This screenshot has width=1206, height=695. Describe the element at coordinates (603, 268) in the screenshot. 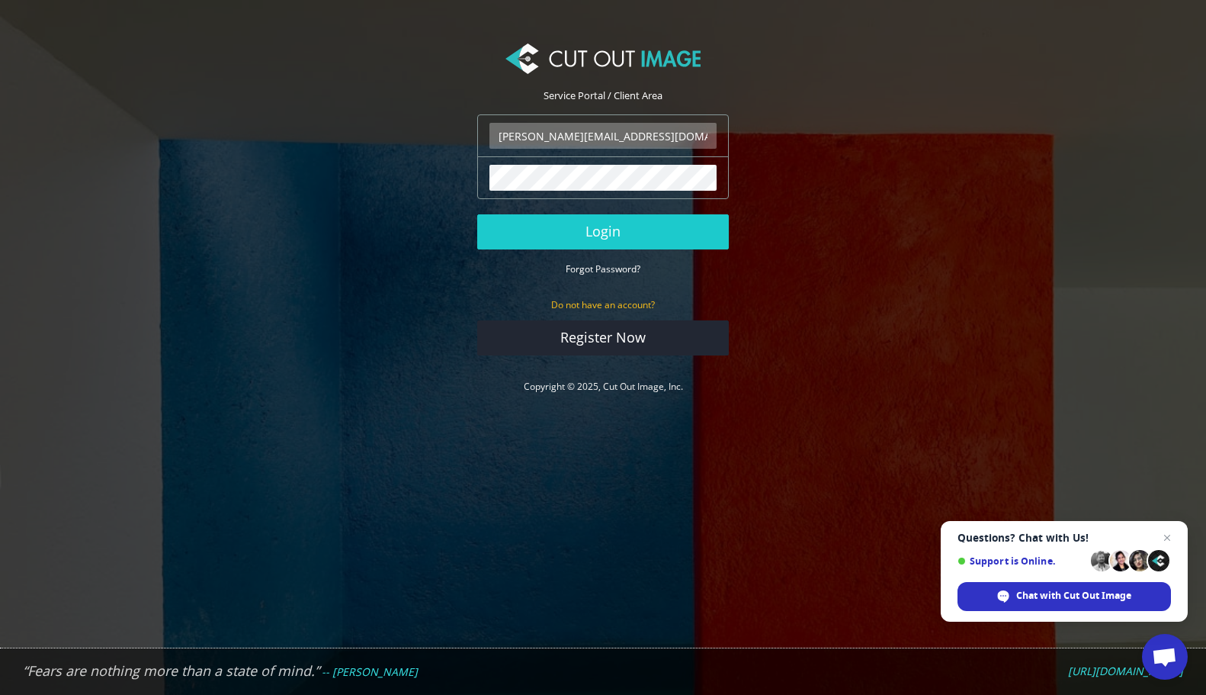

I see `small: Forgot Password?` at that location.